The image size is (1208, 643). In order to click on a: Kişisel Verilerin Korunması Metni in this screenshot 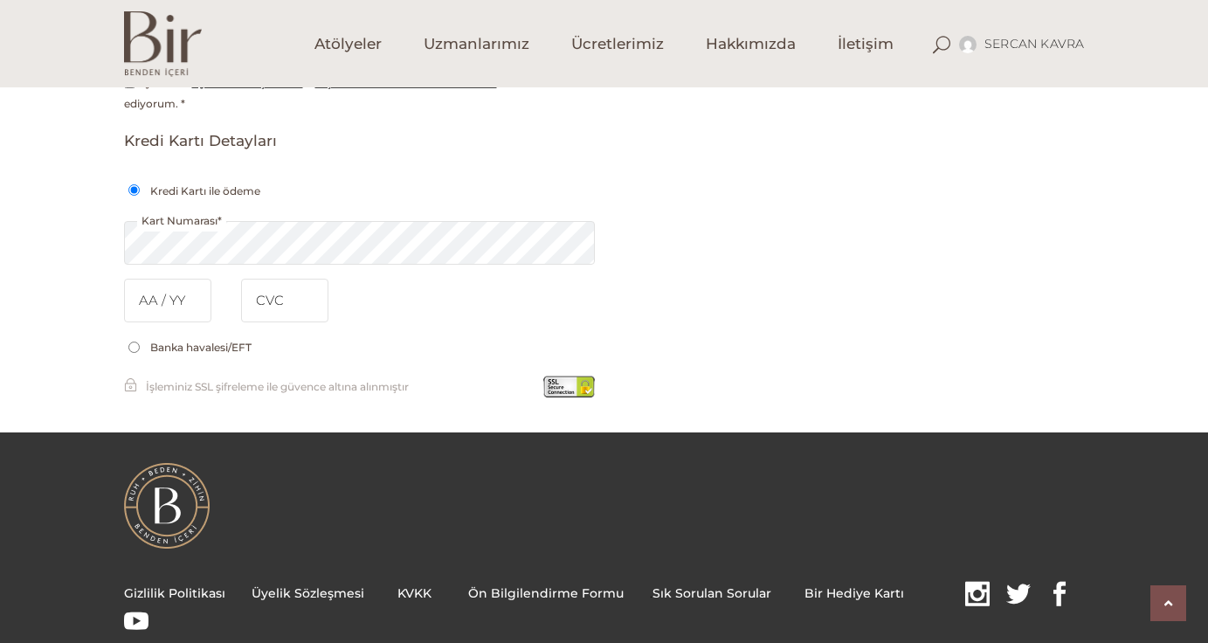, I will do `click(406, 82)`.